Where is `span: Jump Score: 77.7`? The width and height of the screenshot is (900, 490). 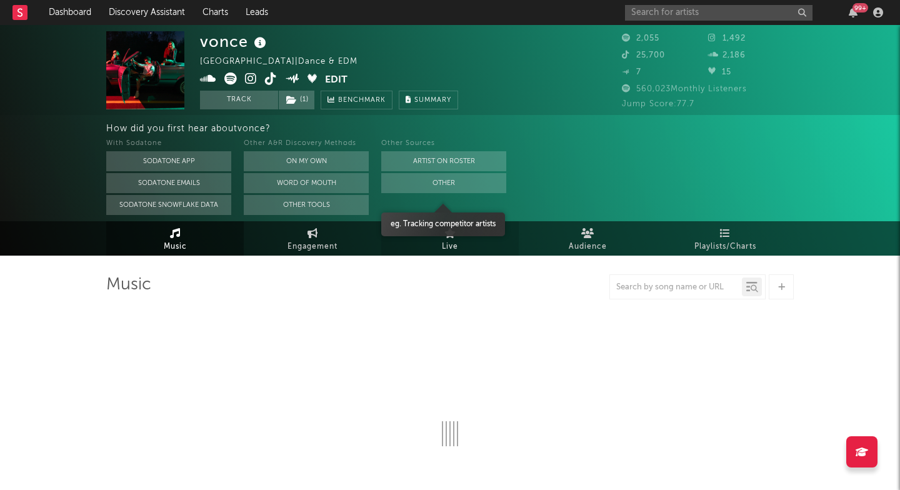 span: Jump Score: 77.7 is located at coordinates (658, 104).